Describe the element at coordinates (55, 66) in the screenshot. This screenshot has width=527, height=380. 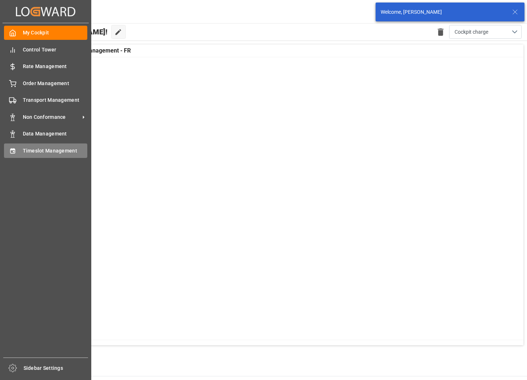
I see `span: Rate Management` at that location.